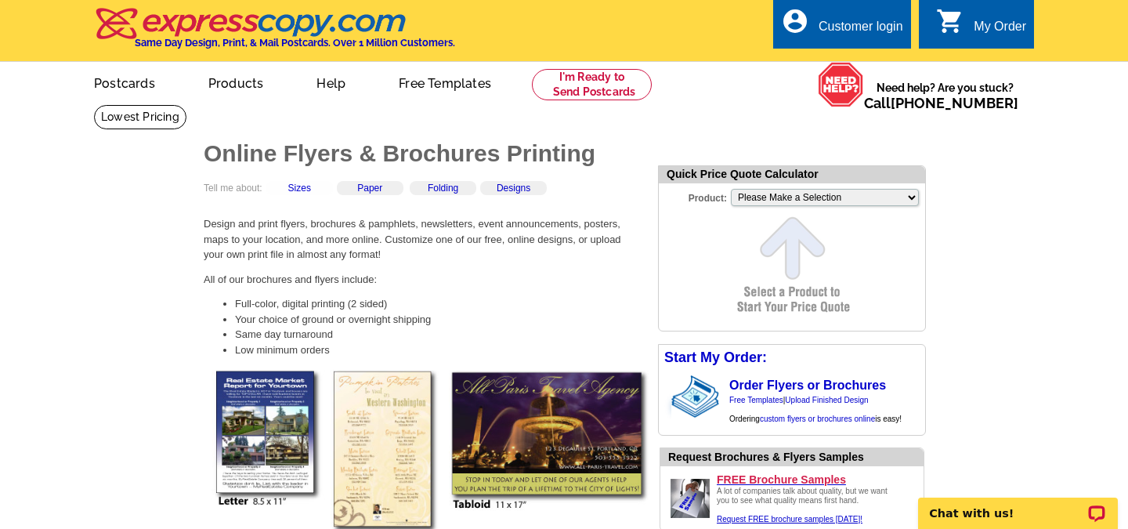  What do you see at coordinates (236, 81) in the screenshot?
I see `a: Products` at bounding box center [236, 81].